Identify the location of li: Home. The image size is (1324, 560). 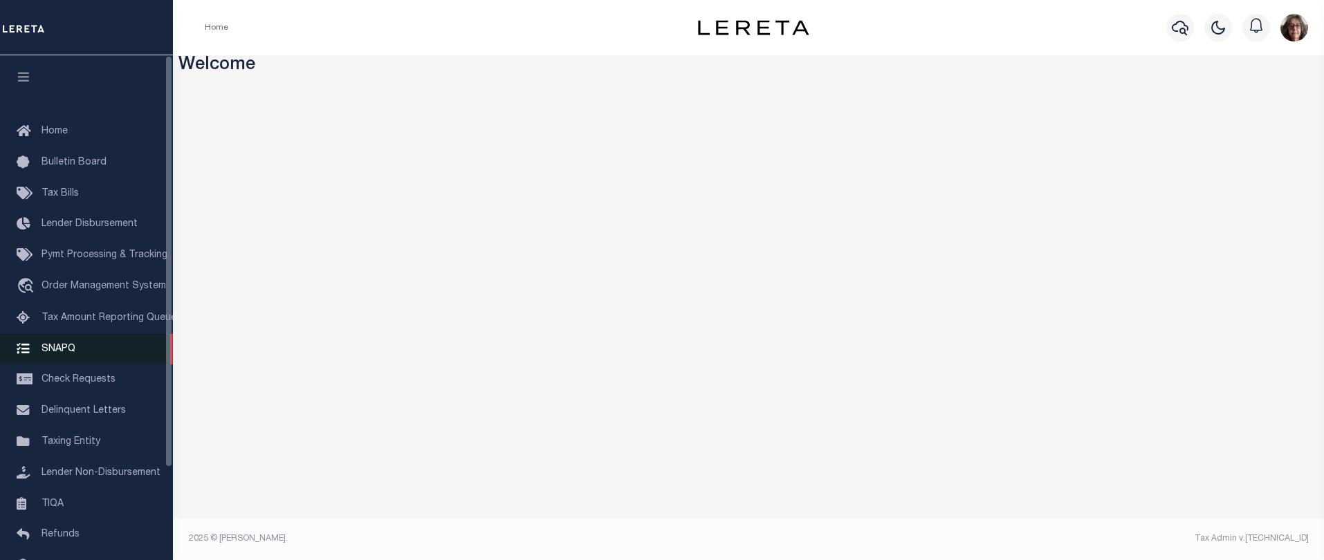
(216, 28).